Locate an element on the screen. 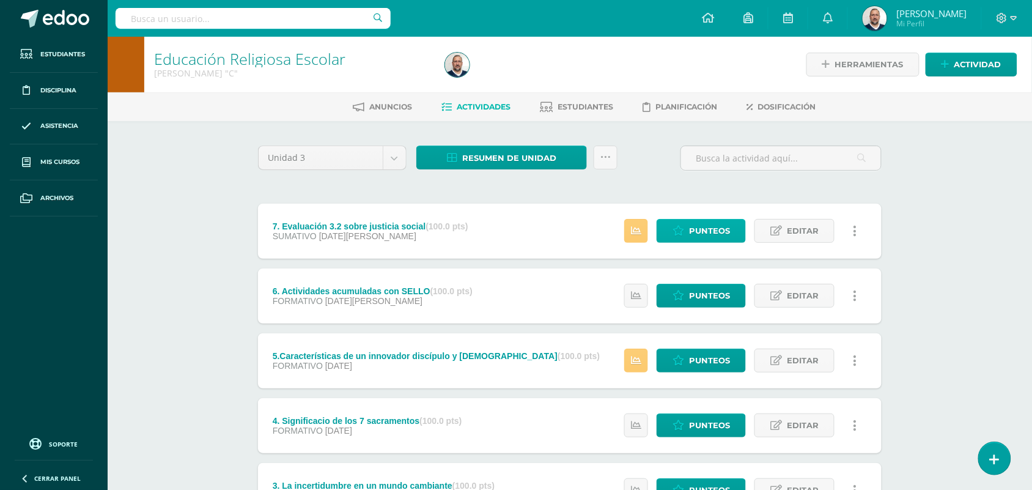 The height and width of the screenshot is (490, 1032). span: Disciplina is located at coordinates (58, 90).